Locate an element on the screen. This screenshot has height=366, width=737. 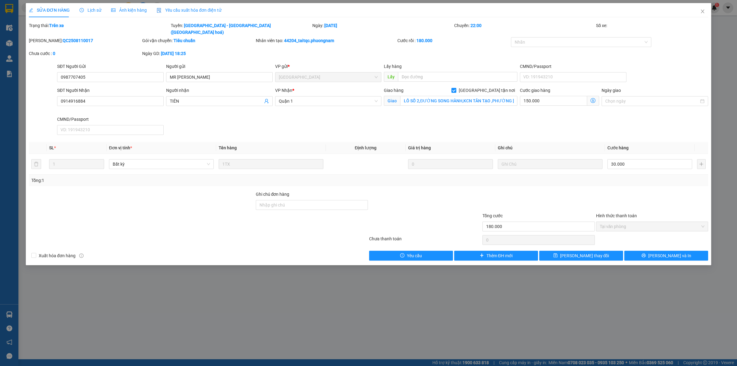
div: Cước rồi : is located at coordinates (454, 41).